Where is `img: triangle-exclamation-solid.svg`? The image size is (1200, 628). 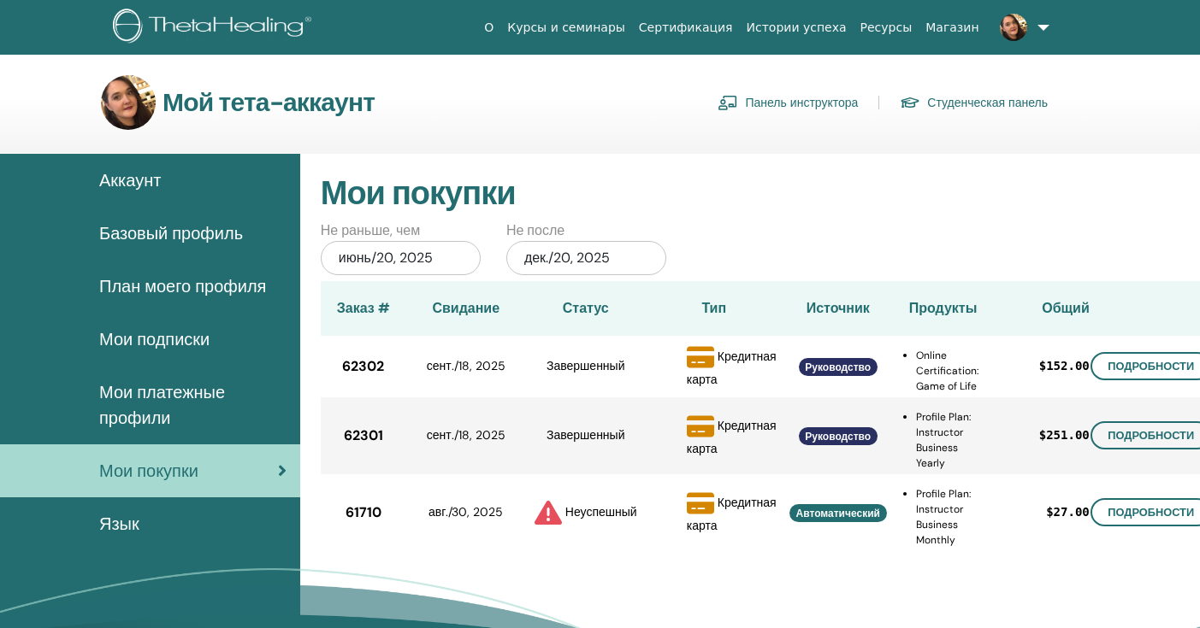
img: triangle-exclamation-solid.svg is located at coordinates (548, 513).